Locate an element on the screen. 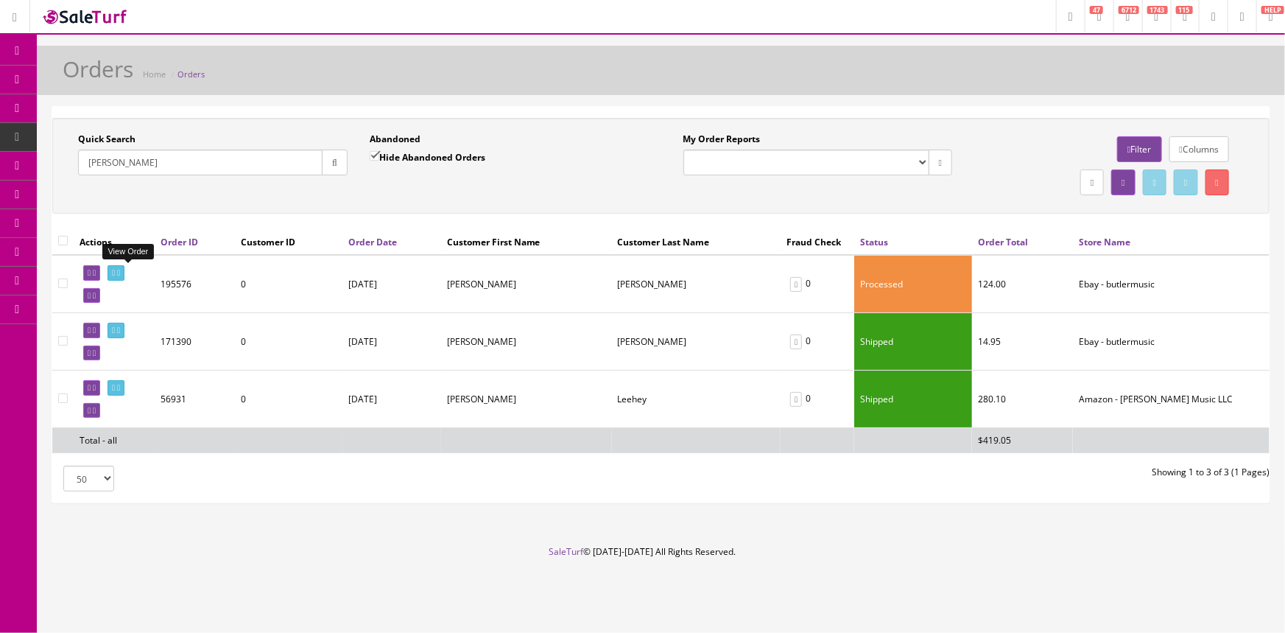  input: Hide Abandoned Orders is located at coordinates (374, 155).